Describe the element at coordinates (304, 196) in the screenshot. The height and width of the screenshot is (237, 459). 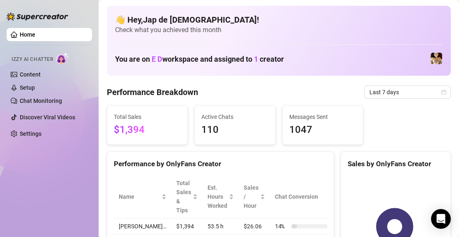
I see `th: Chat Conversion` at that location.